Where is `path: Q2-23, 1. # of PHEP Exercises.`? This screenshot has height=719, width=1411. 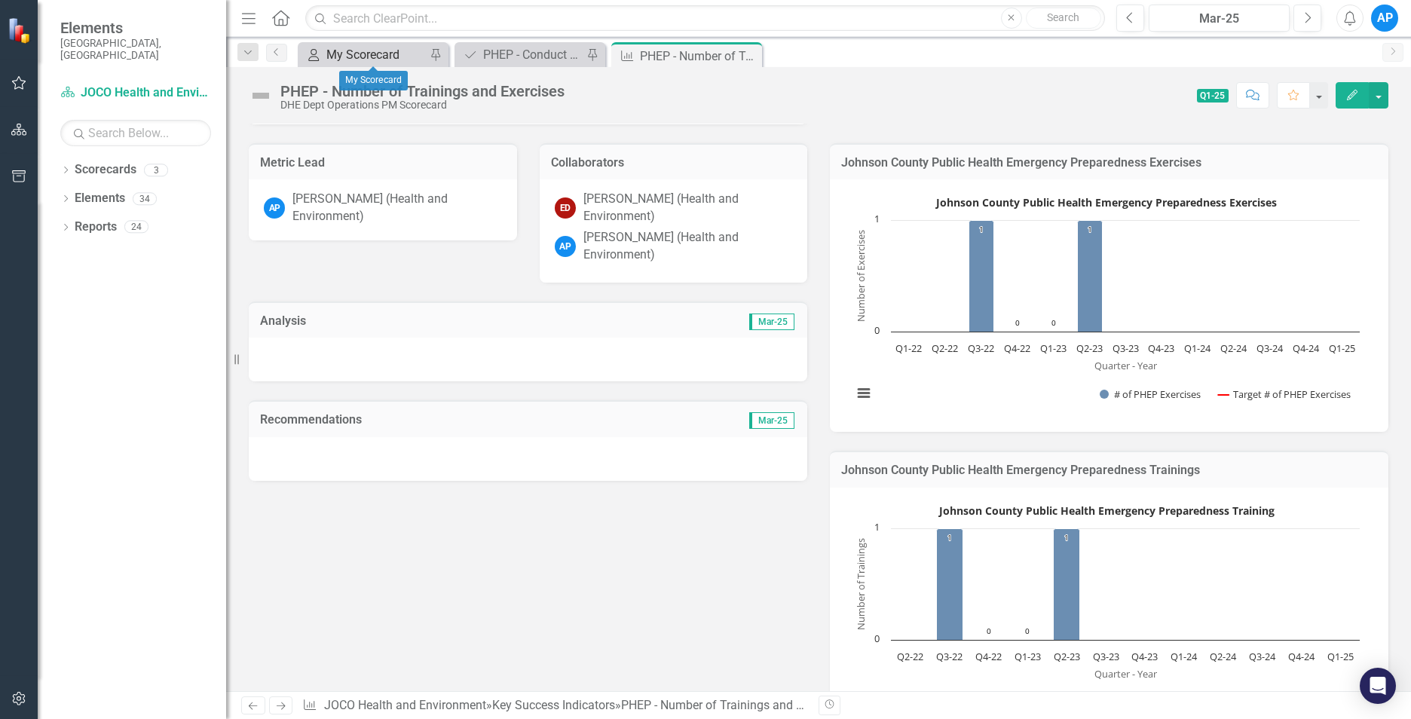
path: Q2-23, 1. # of PHEP Exercises. is located at coordinates (1090, 277).